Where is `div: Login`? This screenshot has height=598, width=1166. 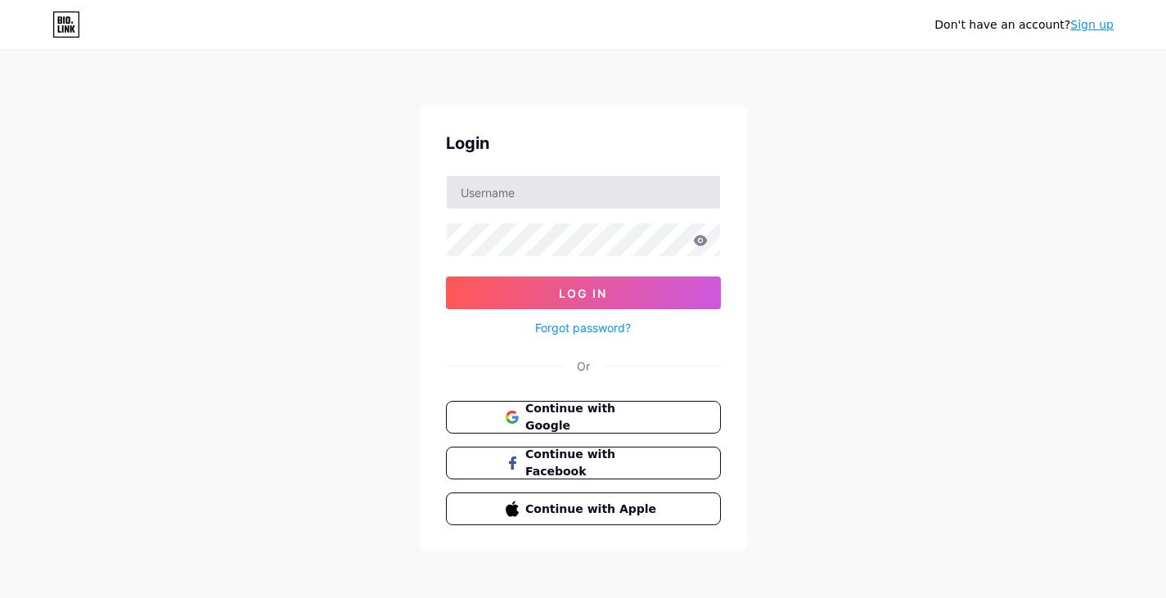 div: Login is located at coordinates (584, 143).